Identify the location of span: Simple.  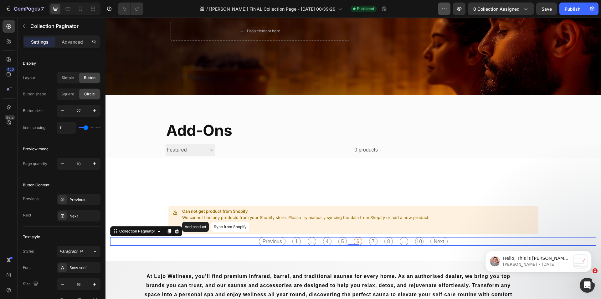
(68, 78).